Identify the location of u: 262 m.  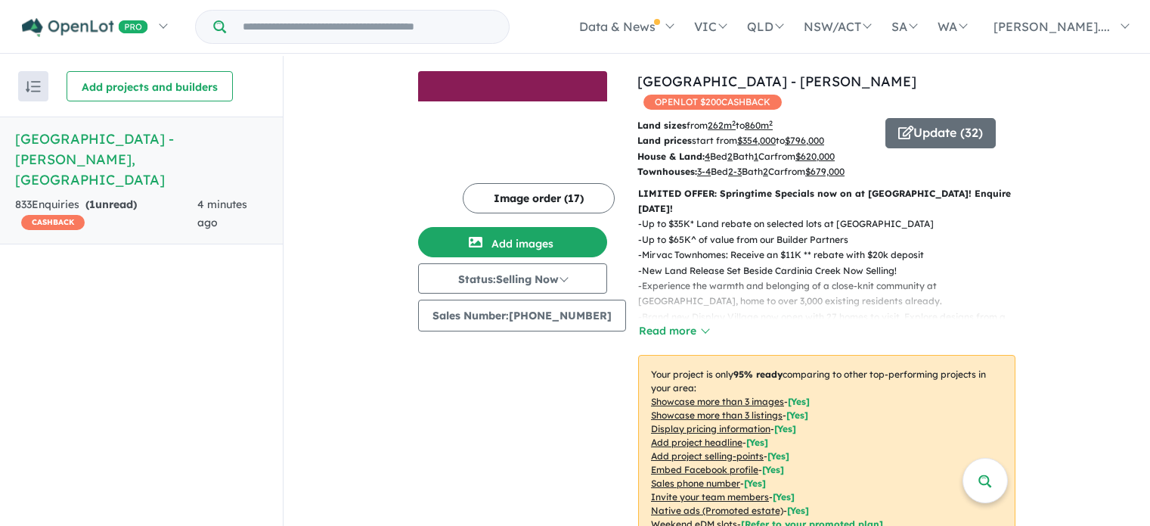
(722, 125).